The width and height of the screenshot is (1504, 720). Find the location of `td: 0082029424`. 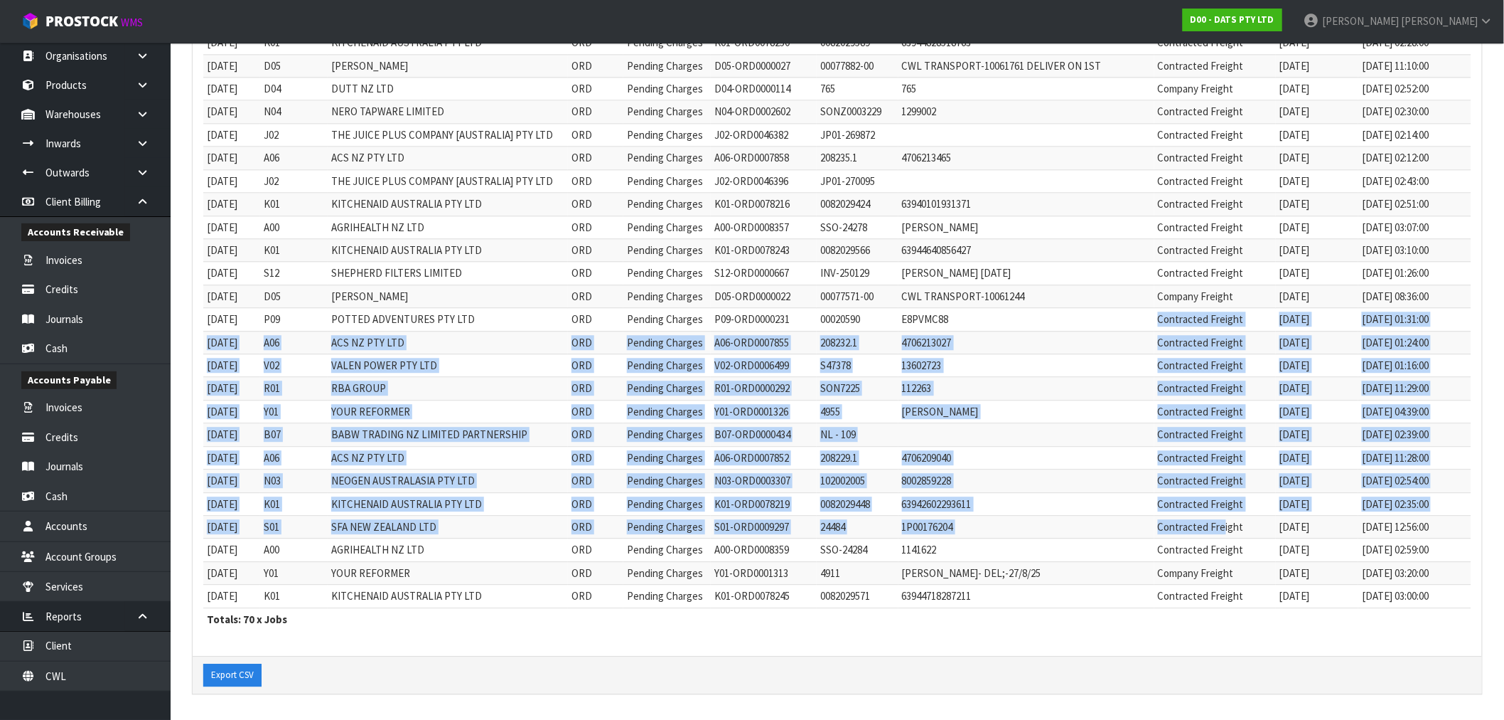

td: 0082029424 is located at coordinates (857, 204).